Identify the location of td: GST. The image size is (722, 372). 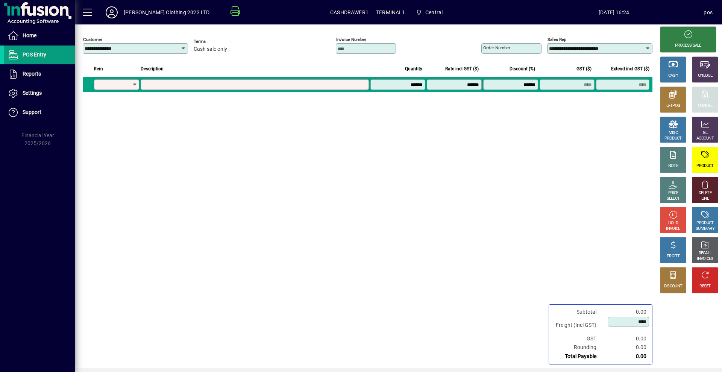
(578, 339).